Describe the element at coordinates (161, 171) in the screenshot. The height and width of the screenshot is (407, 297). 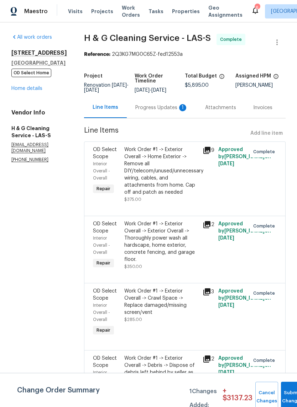
I see `div: Work Order #1 -> Exterior Overall -> Home Exterior -> Remove all DIY/telecom/unused/unnecessary w...` at that location.